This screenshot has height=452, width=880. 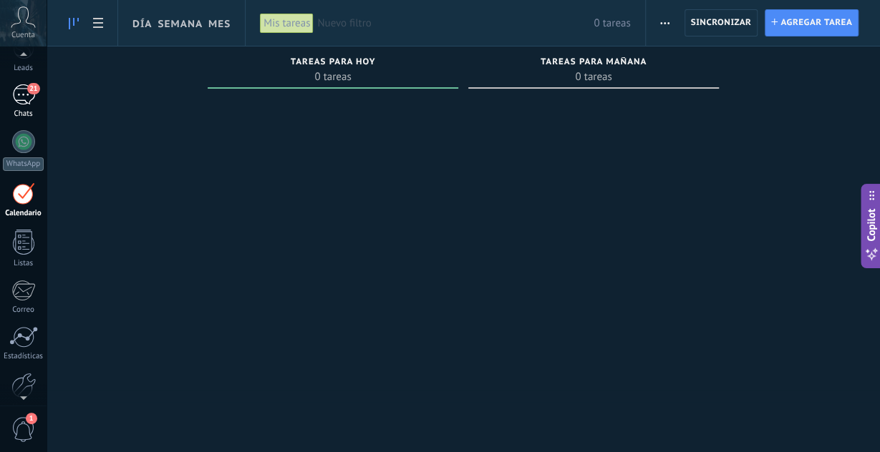 What do you see at coordinates (98, 23) in the screenshot?
I see `a: To-do list` at bounding box center [98, 23].